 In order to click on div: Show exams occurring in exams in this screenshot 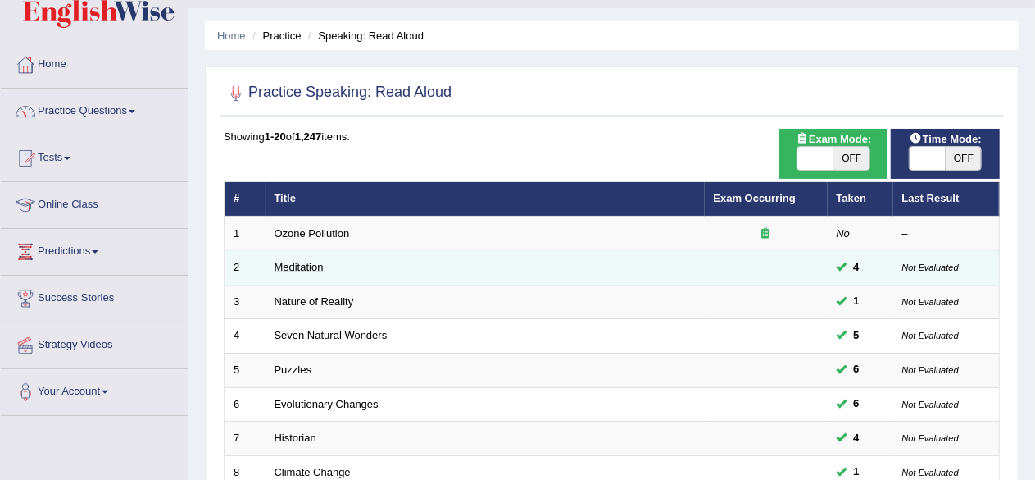, I will do `click(834, 153)`.